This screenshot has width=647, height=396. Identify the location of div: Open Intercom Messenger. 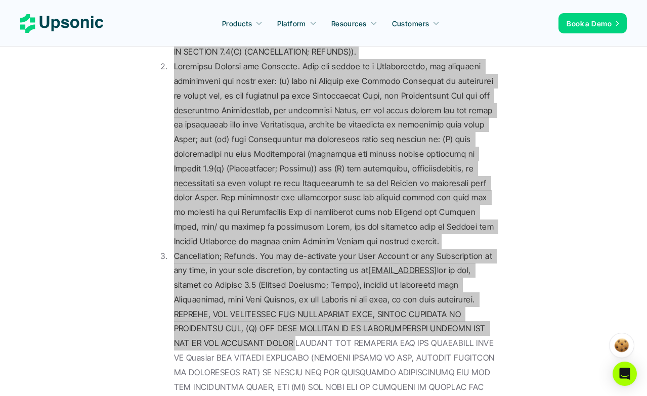
(625, 374).